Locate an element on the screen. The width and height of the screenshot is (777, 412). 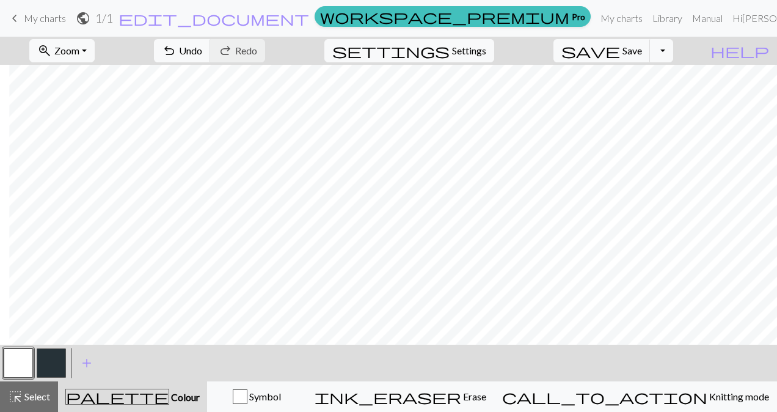
a: Pro is located at coordinates (452, 16).